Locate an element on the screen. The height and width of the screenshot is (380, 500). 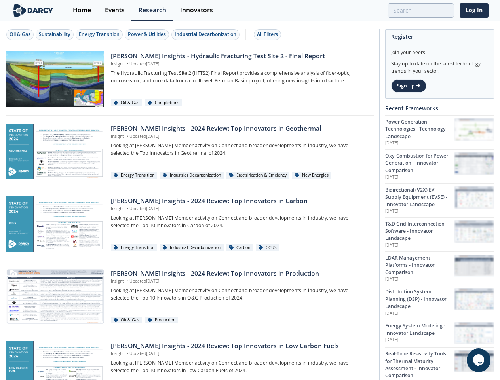
div: Home is located at coordinates (82, 10).